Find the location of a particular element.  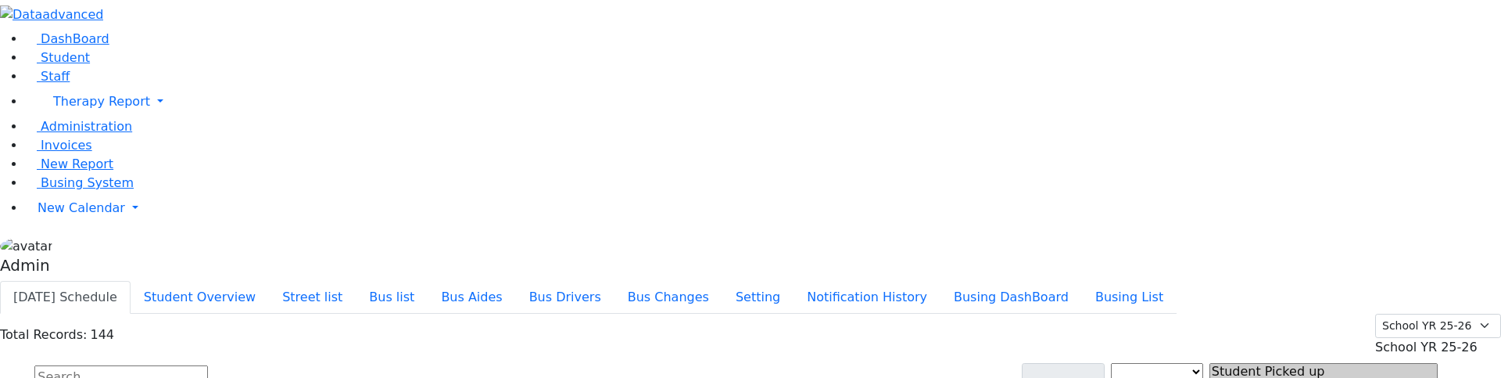

a: New Report is located at coordinates (69, 163).